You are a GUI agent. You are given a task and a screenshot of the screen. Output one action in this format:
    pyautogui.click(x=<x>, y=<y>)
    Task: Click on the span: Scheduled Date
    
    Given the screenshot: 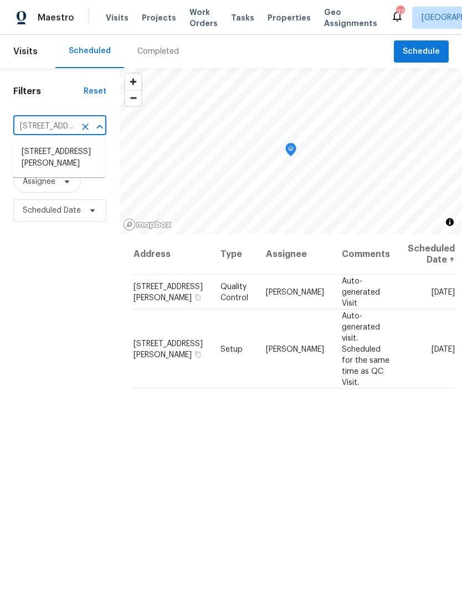 What is the action you would take?
    pyautogui.click(x=52, y=211)
    